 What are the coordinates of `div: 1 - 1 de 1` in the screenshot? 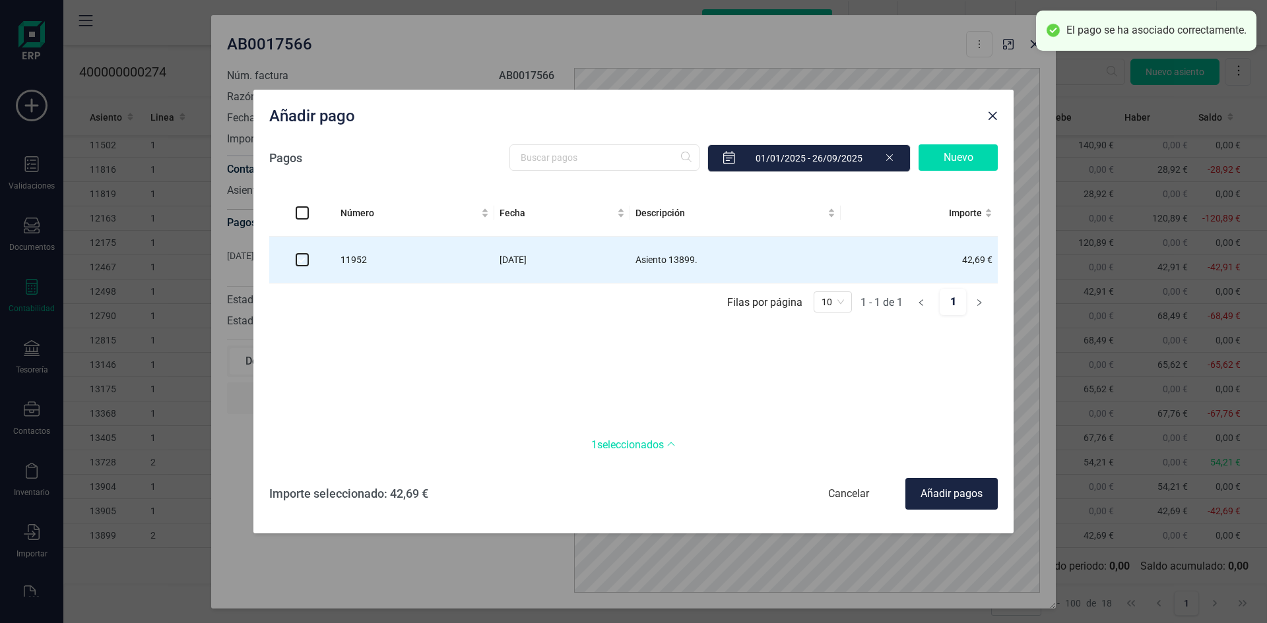 It's located at (881, 302).